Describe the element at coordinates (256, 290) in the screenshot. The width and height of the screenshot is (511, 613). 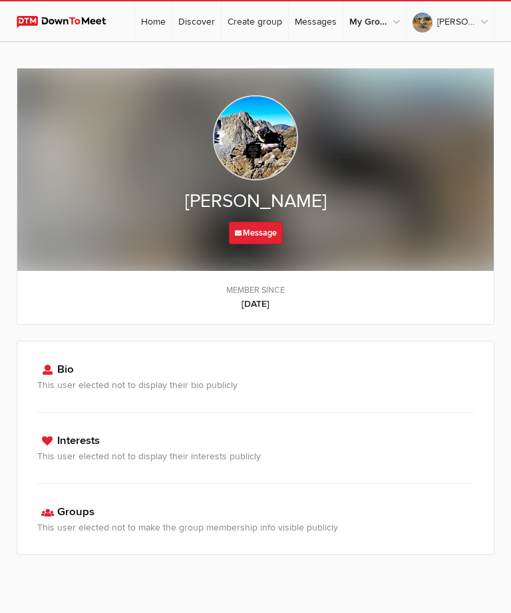
I see `span: Member since` at that location.